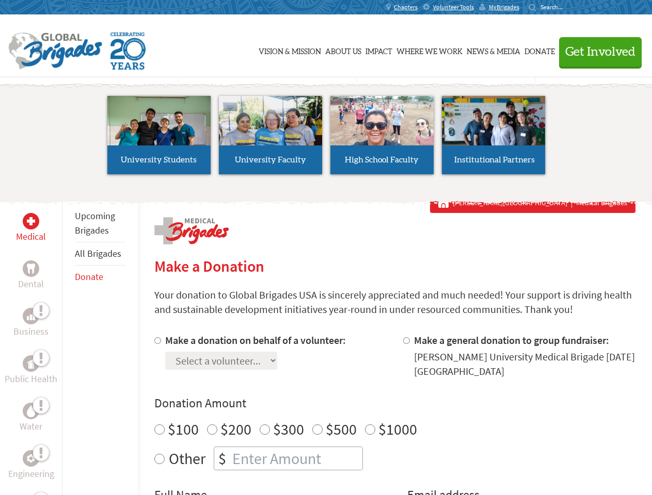  What do you see at coordinates (255, 340) in the screenshot?
I see `label: Make a donation on behalf of a volunteer:` at bounding box center [255, 340].